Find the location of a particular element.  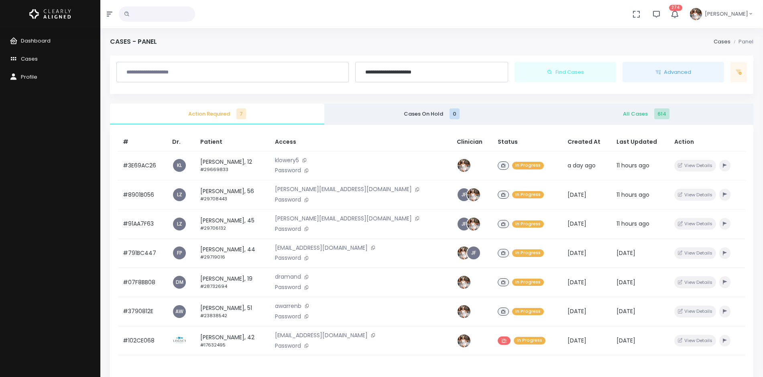

small: #29669833 is located at coordinates (214, 169).